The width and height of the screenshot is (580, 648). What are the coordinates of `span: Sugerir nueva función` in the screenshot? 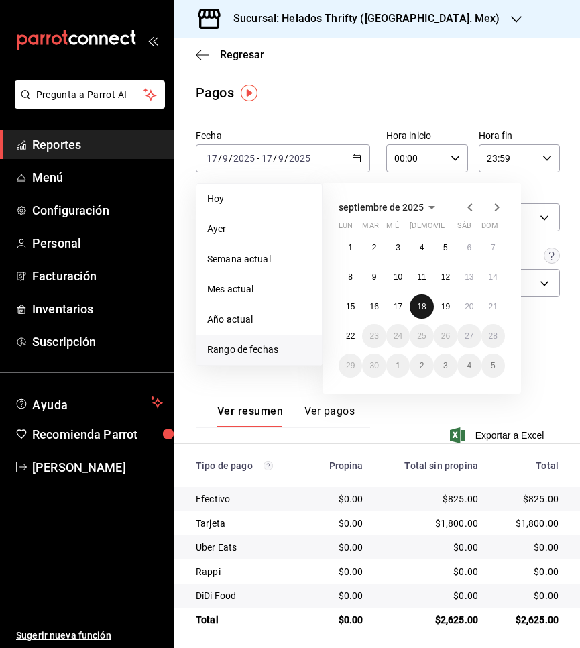 It's located at (89, 635).